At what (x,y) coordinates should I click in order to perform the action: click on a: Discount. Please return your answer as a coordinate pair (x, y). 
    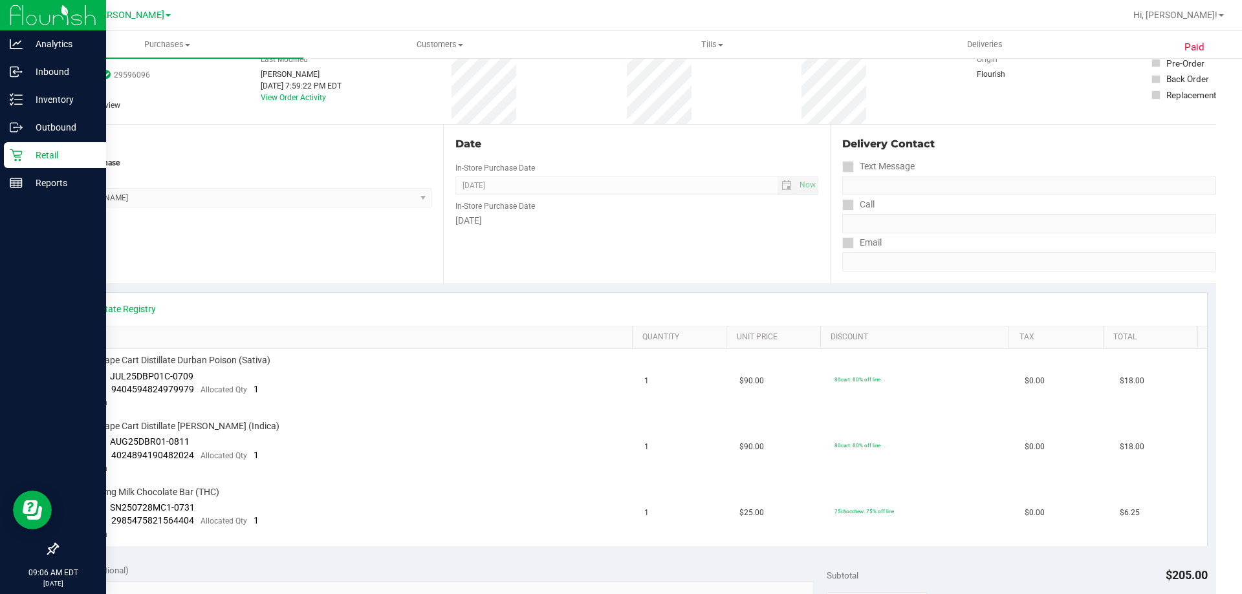
    Looking at the image, I should click on (917, 338).